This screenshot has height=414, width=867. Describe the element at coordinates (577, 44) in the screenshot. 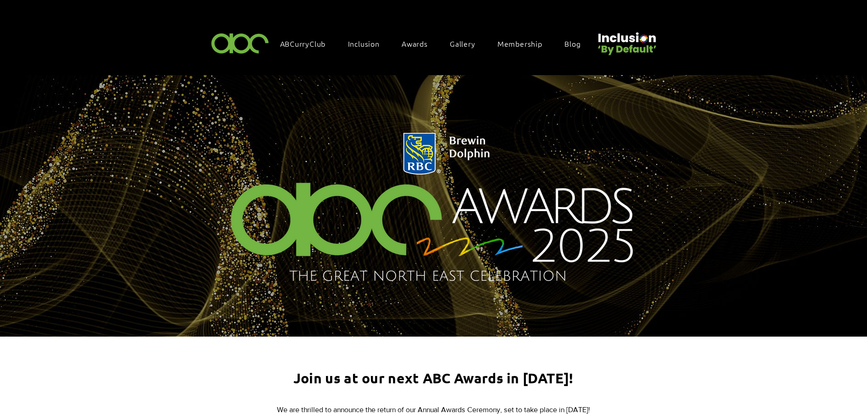

I see `a: Blog` at that location.